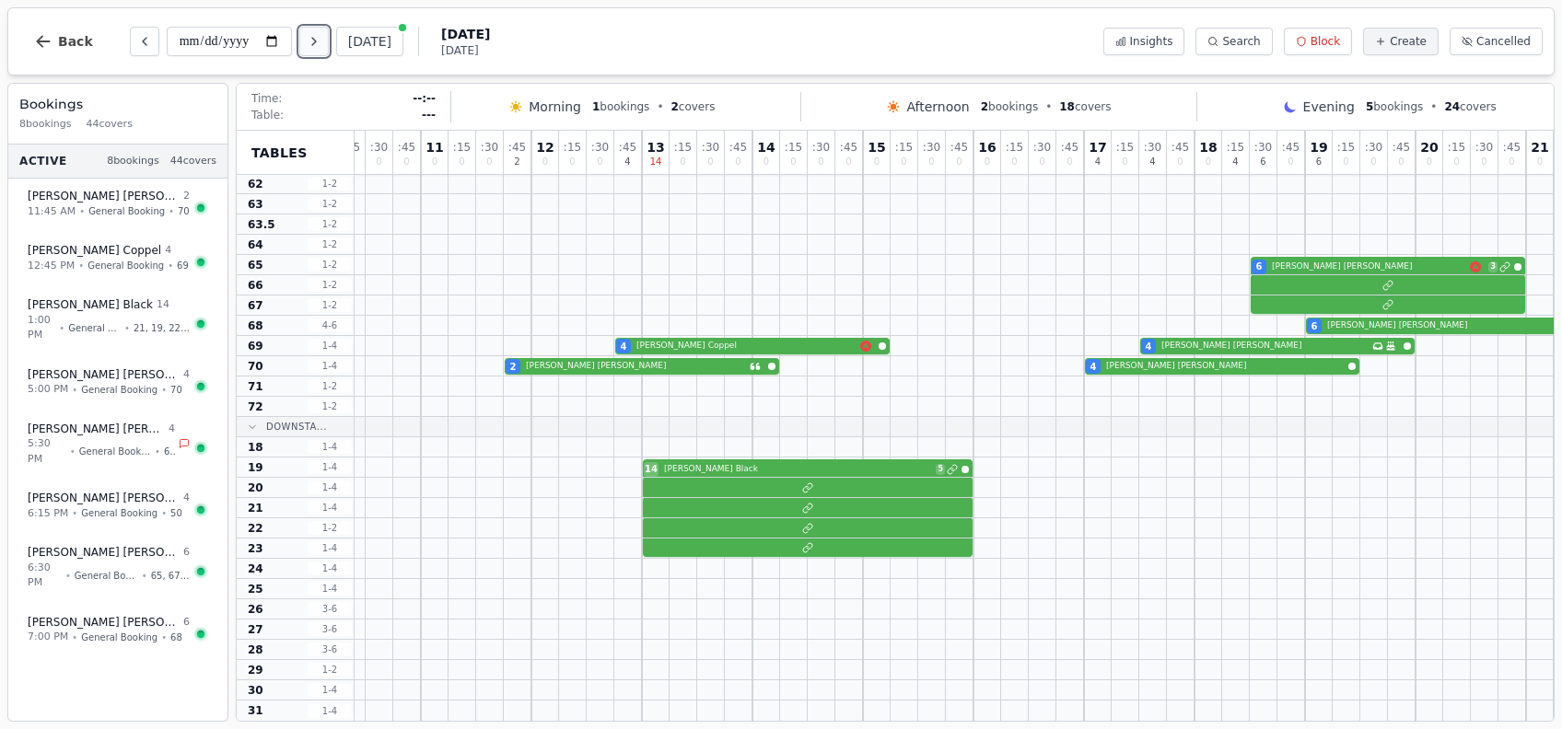  I want to click on span: 12, so click(544, 147).